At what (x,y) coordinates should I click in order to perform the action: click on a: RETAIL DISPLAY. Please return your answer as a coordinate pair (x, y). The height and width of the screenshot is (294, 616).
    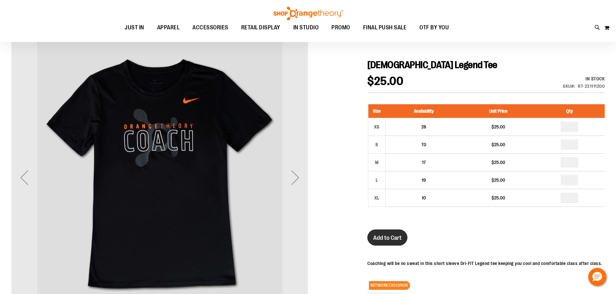
    Looking at the image, I should click on (261, 28).